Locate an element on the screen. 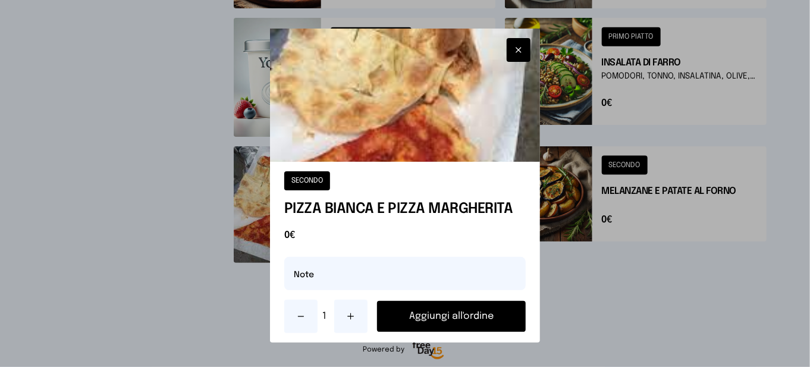  h1: PIZZA BIANCA E PIZZA MARGHERITA is located at coordinates (405, 209).